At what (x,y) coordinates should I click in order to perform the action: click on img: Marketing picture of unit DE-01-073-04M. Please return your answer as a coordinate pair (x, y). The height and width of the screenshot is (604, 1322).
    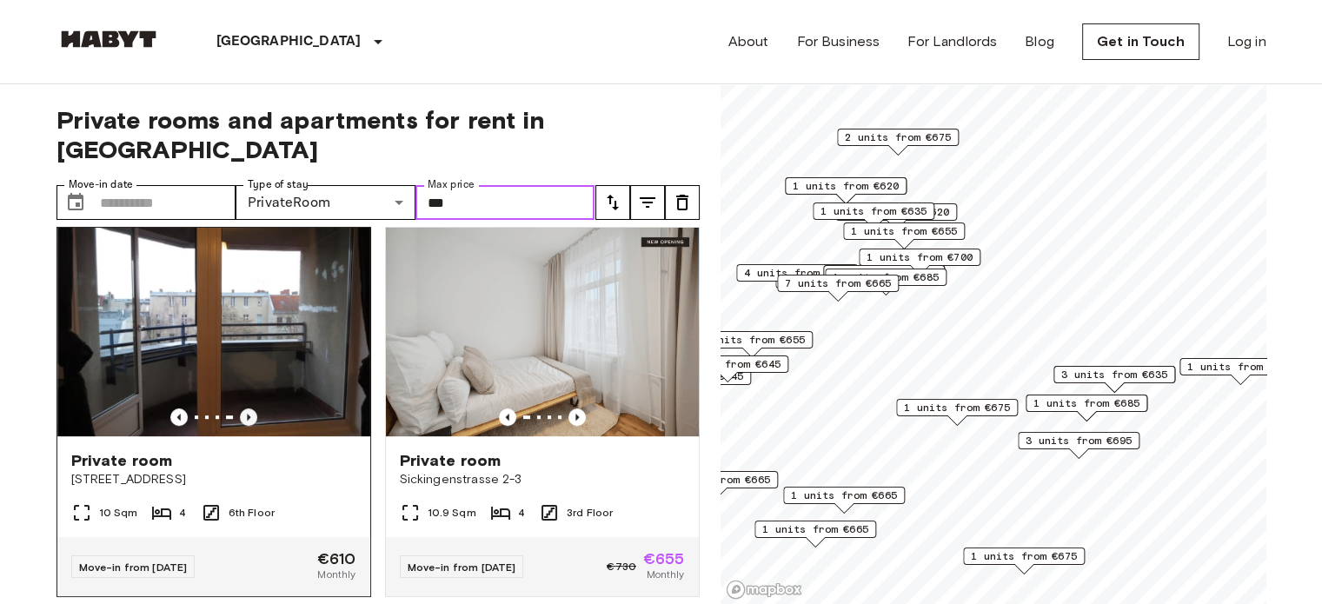
    Looking at the image, I should click on (214, 332).